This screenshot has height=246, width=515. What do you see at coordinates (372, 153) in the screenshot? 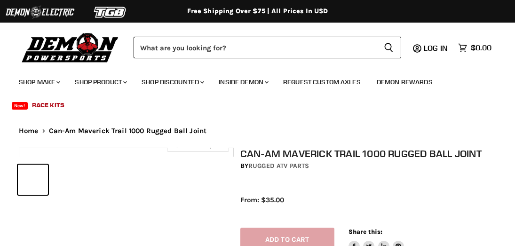
I see `h1: Can-Am Maverick Trail 1000 Rugged Ball Joint` at bounding box center [372, 153].